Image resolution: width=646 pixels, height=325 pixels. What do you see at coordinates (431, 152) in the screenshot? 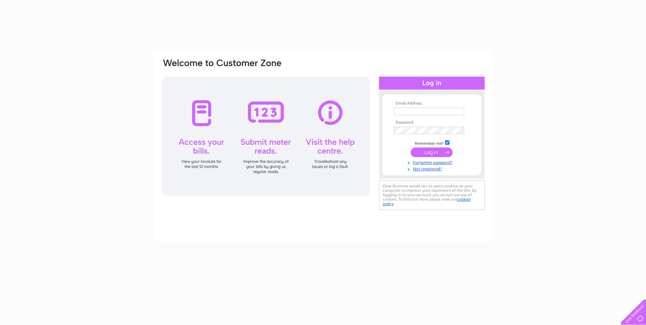
I see `input: Submit` at bounding box center [431, 152].